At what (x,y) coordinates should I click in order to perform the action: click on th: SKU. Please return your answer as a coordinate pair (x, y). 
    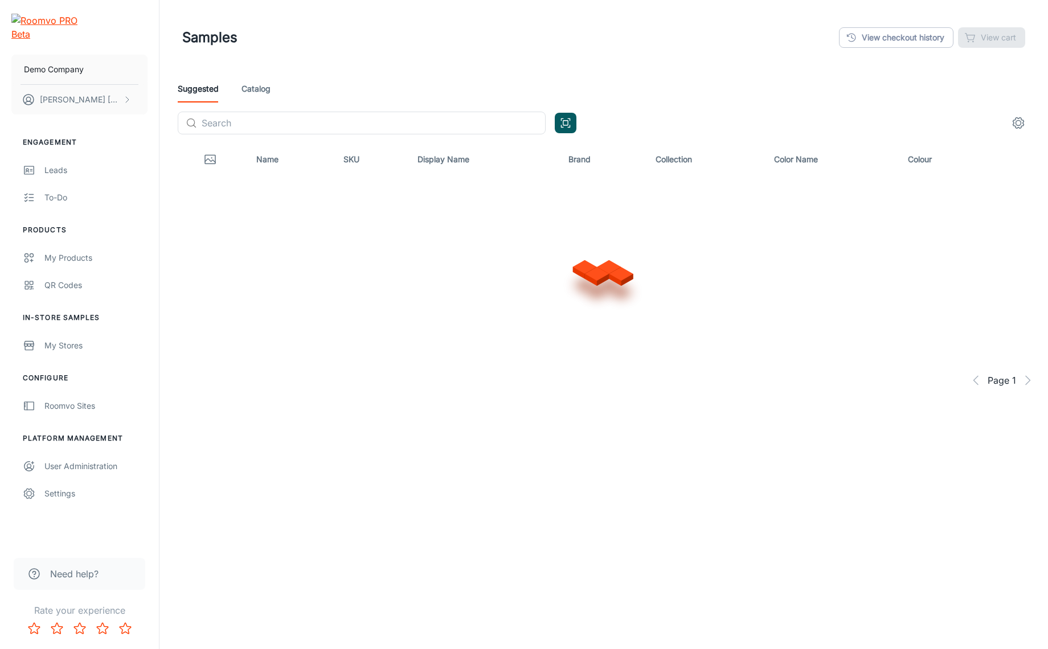
    Looking at the image, I should click on (371, 159).